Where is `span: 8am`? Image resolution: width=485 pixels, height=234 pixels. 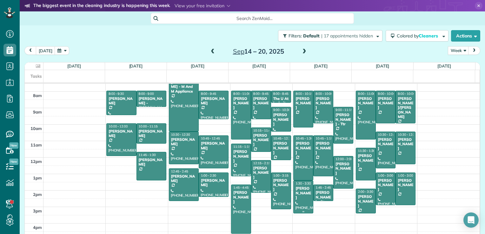
span: 8am is located at coordinates (37, 95).